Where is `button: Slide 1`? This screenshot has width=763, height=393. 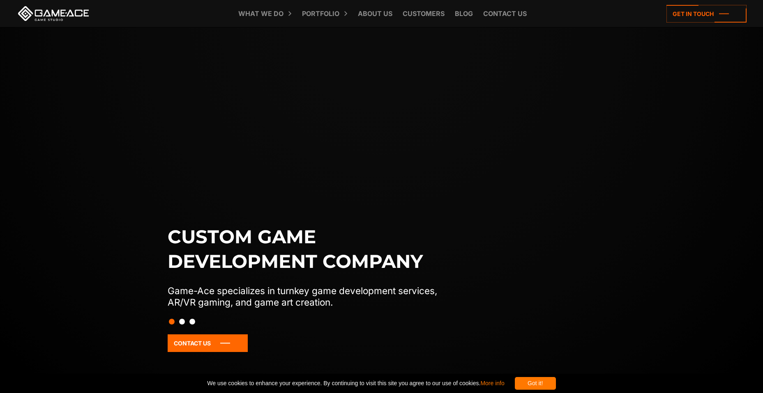 button: Slide 1 is located at coordinates (172, 322).